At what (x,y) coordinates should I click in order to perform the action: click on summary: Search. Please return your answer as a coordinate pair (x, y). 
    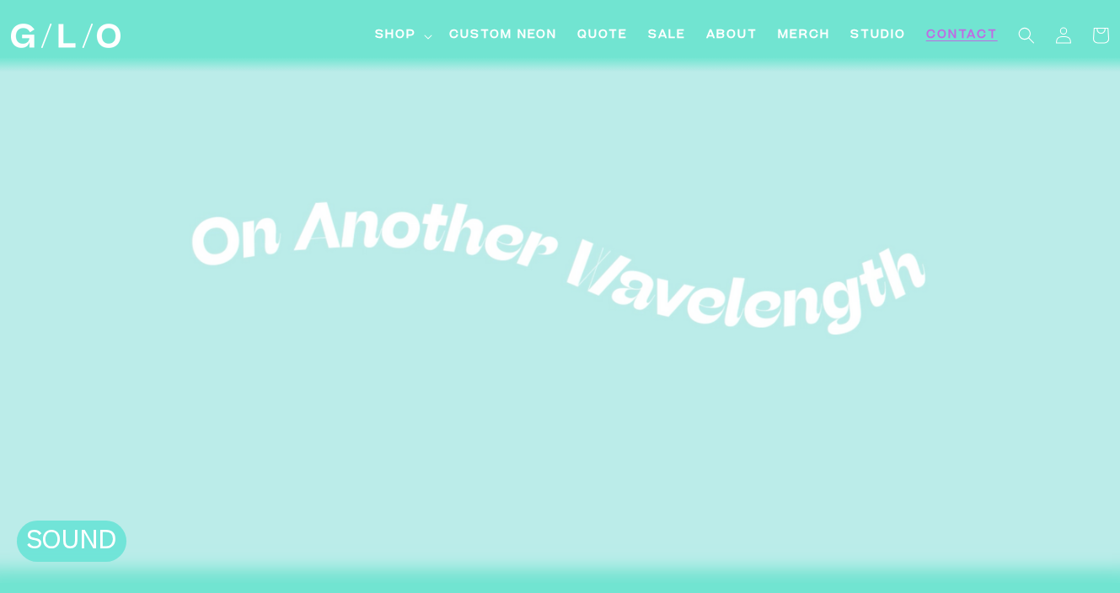
    Looking at the image, I should click on (1027, 35).